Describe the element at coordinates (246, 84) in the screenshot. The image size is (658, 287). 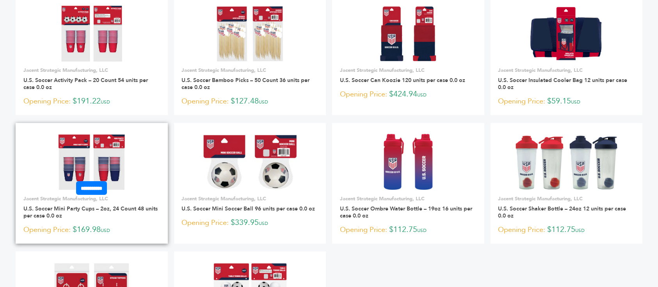
I see `a: U.S. Soccer Bamboo Picks – 50 Count 36 units per case 0.0 oz` at that location.